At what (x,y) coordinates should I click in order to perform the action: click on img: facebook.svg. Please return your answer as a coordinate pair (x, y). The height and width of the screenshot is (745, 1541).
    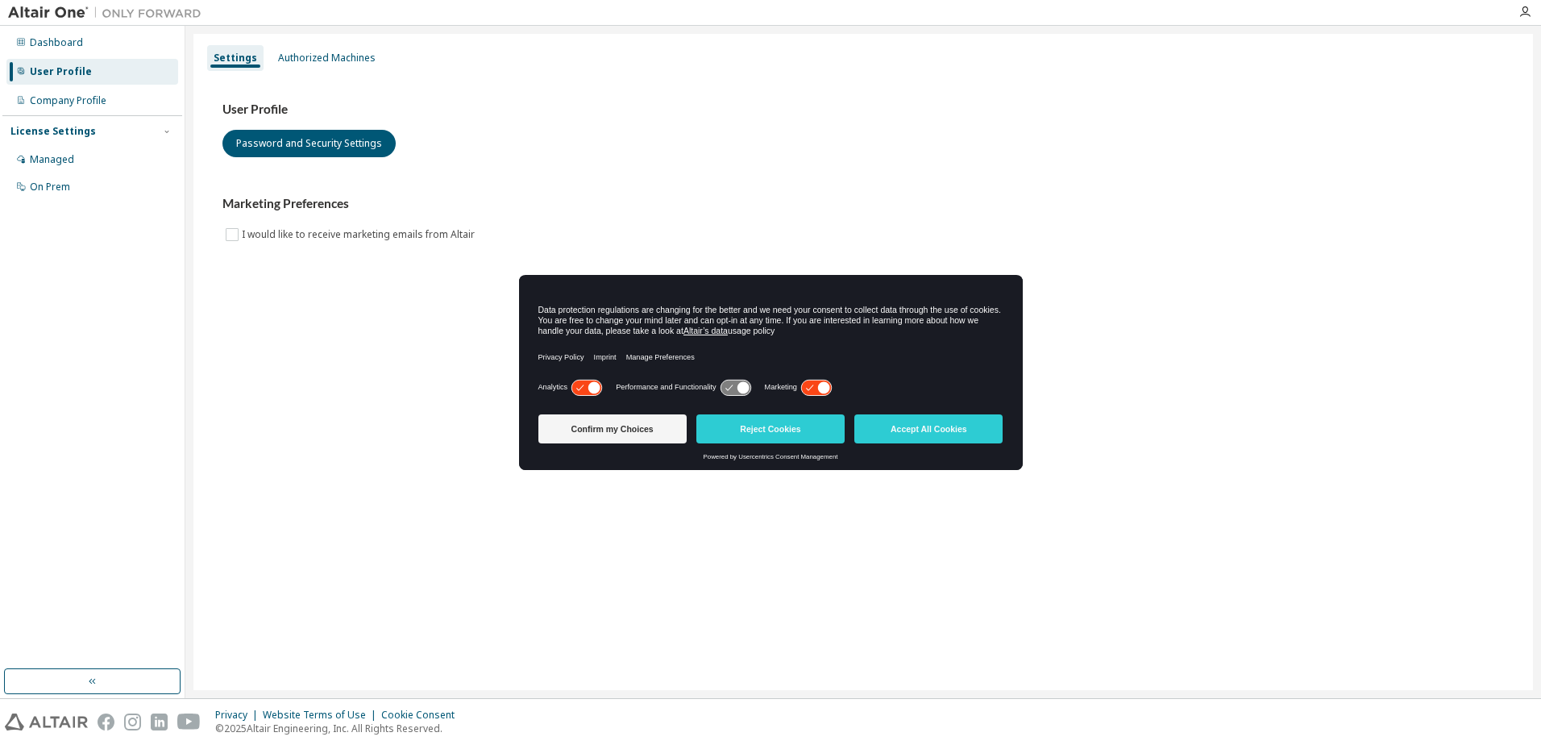
    Looking at the image, I should click on (106, 721).